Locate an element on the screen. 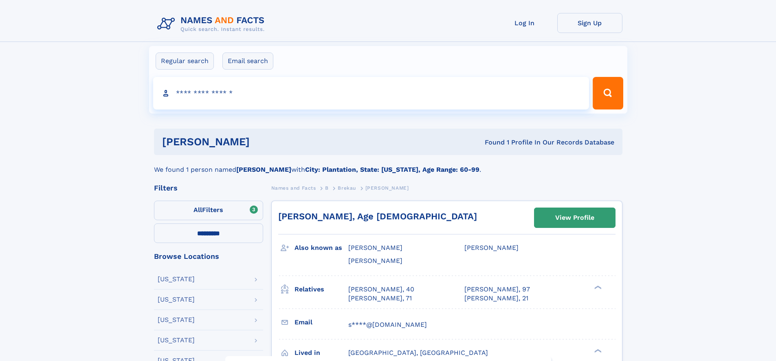 The width and height of the screenshot is (776, 361). h3: Relatives is located at coordinates (321, 290).